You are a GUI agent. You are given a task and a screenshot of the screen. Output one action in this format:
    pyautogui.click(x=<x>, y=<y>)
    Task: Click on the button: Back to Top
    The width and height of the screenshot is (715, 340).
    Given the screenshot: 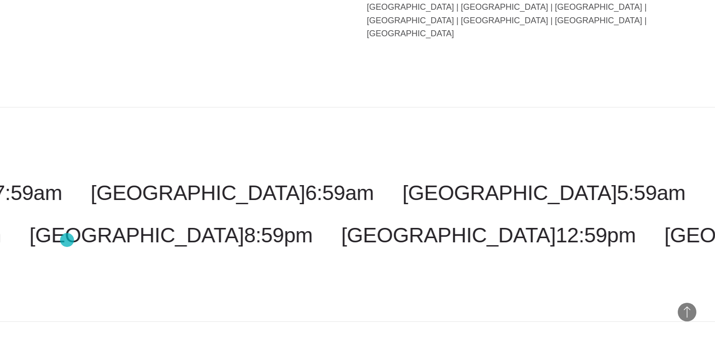 What is the action you would take?
    pyautogui.click(x=687, y=312)
    